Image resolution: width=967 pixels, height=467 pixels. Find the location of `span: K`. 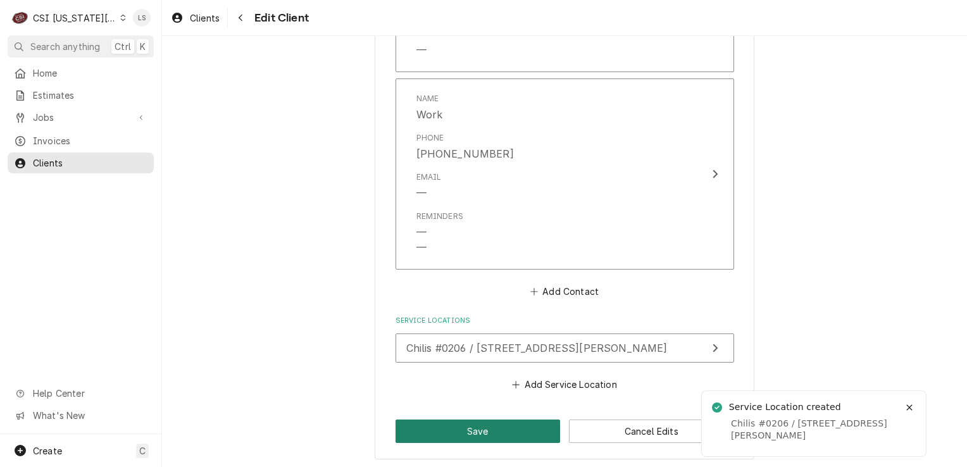

span: K is located at coordinates (142, 46).